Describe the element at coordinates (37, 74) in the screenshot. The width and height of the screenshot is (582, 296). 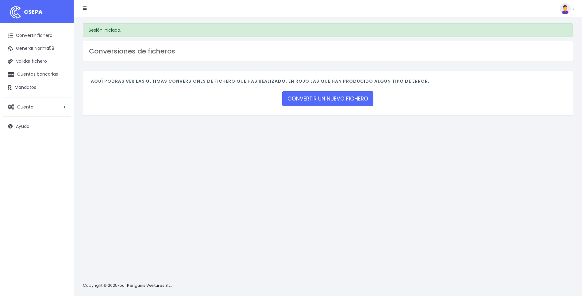
I see `a: Cuentas bancarias` at that location.